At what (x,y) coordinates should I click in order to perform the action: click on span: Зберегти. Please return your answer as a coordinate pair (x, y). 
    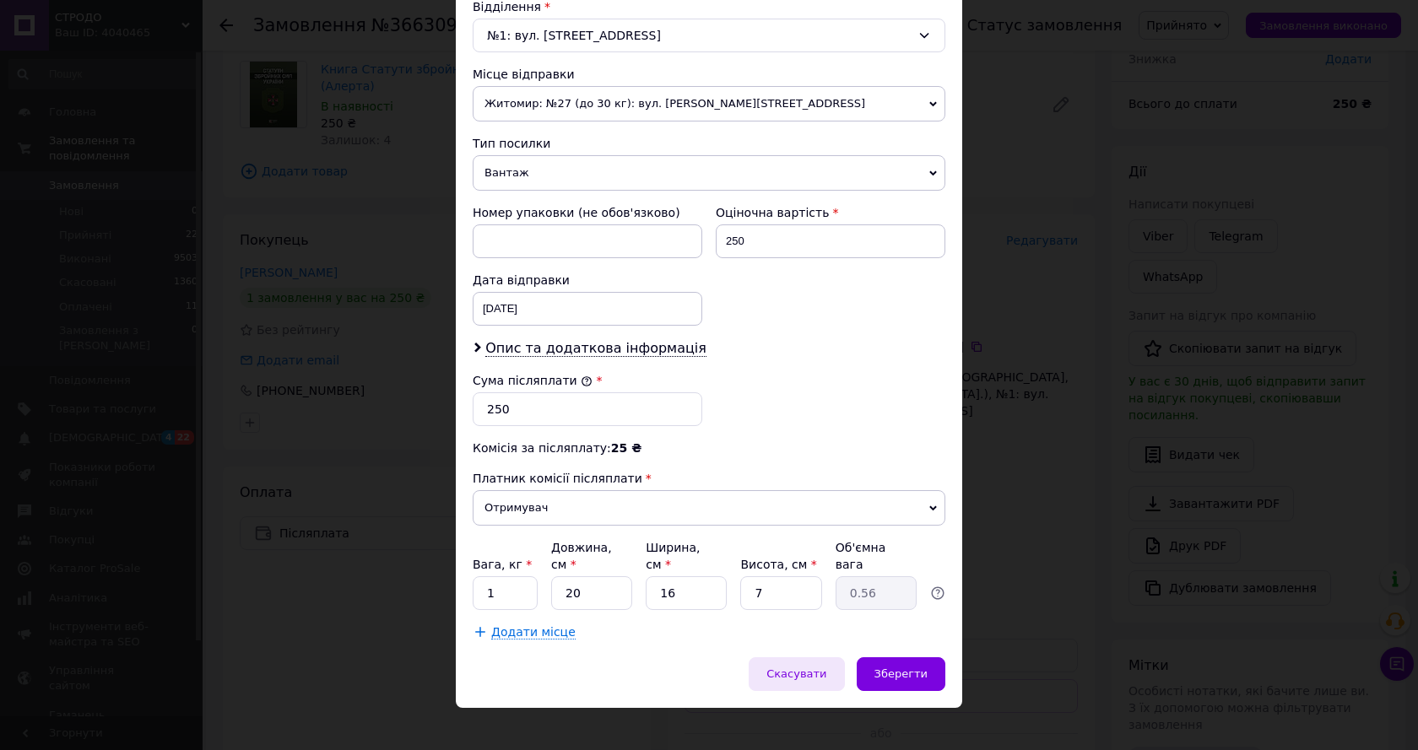
    Looking at the image, I should click on (901, 674).